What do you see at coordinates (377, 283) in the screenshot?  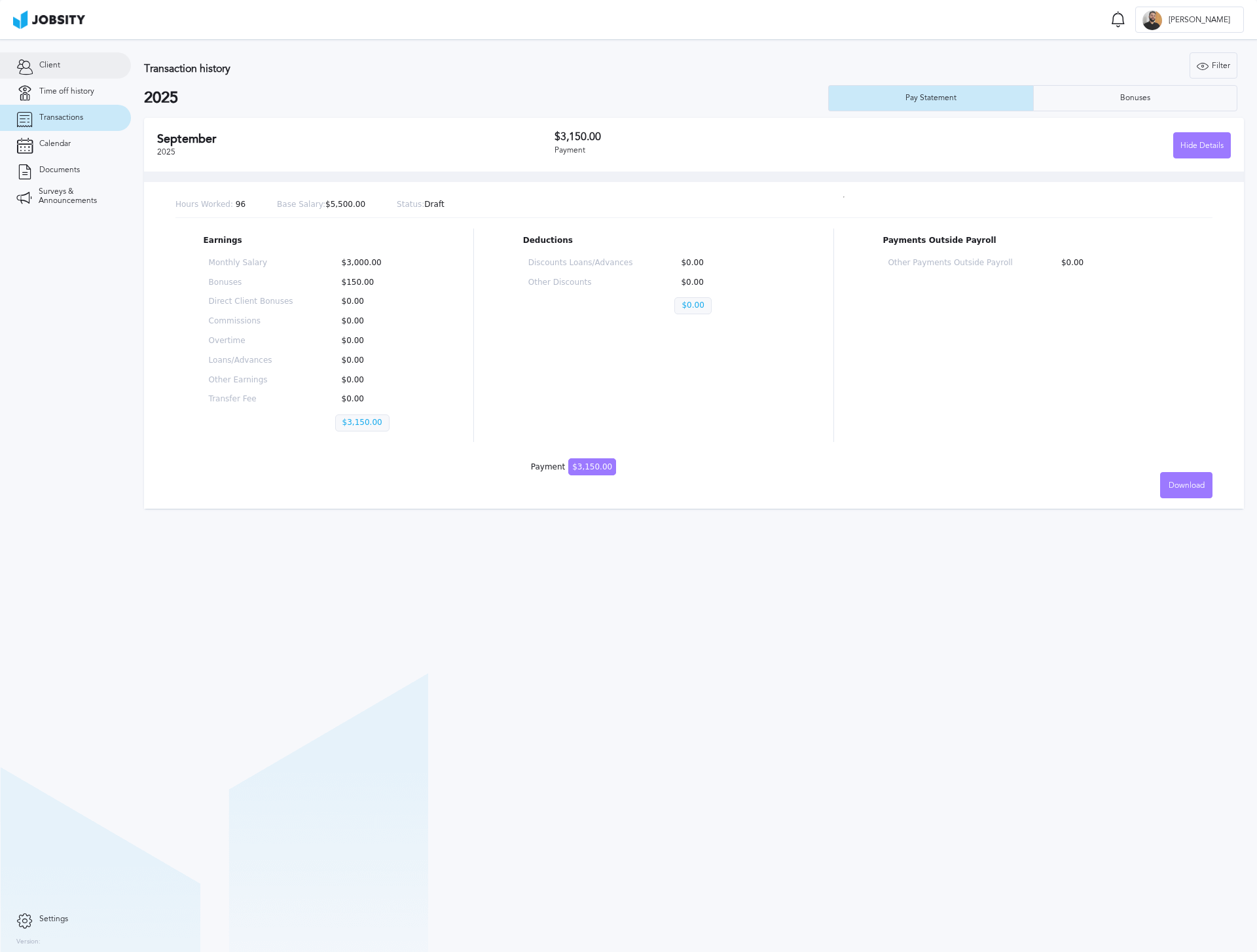 I see `p: $150.00` at bounding box center [377, 283].